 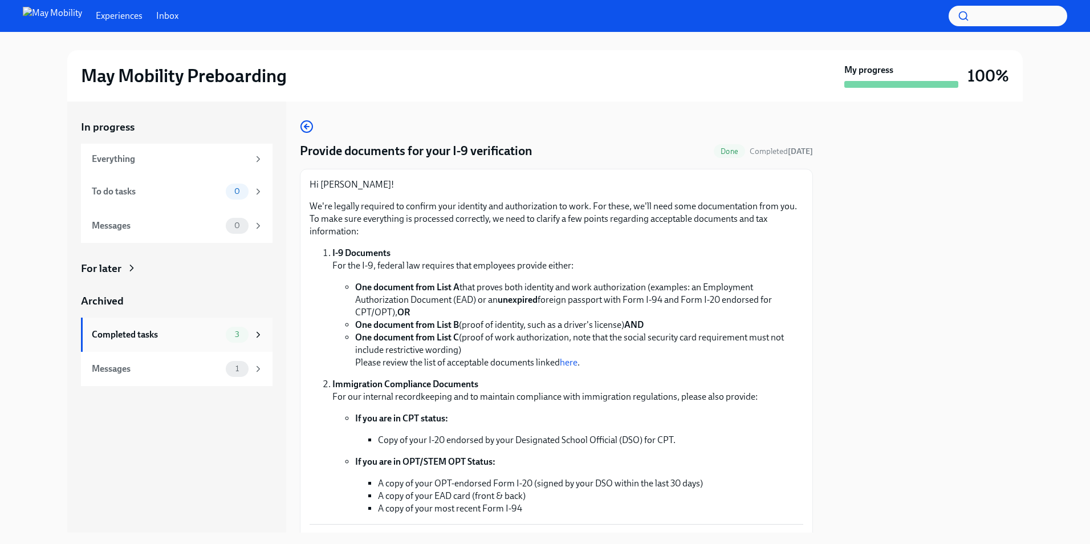 I want to click on a: To do tasks0, so click(x=177, y=191).